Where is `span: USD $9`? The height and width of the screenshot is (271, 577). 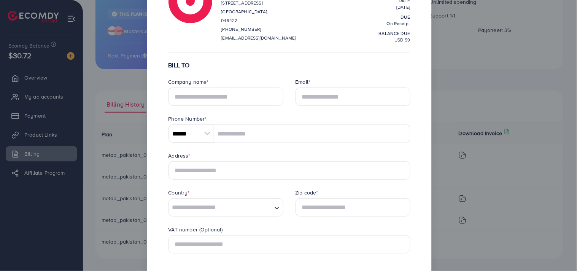
span: USD $9 is located at coordinates (403, 40).